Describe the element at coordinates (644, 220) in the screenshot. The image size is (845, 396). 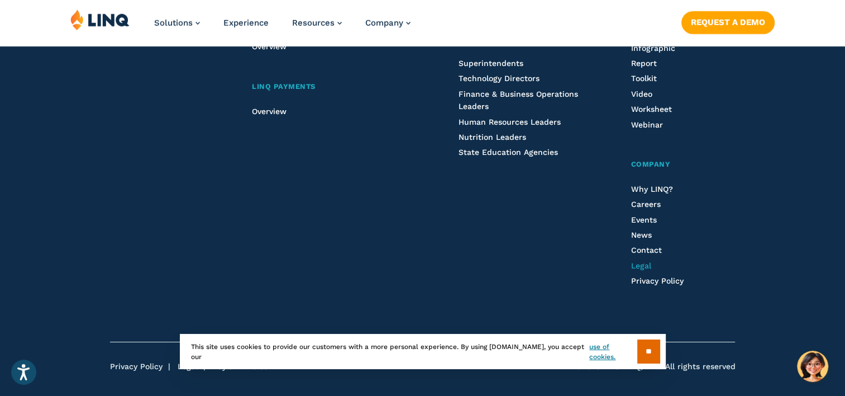
I see `a: Events` at that location.